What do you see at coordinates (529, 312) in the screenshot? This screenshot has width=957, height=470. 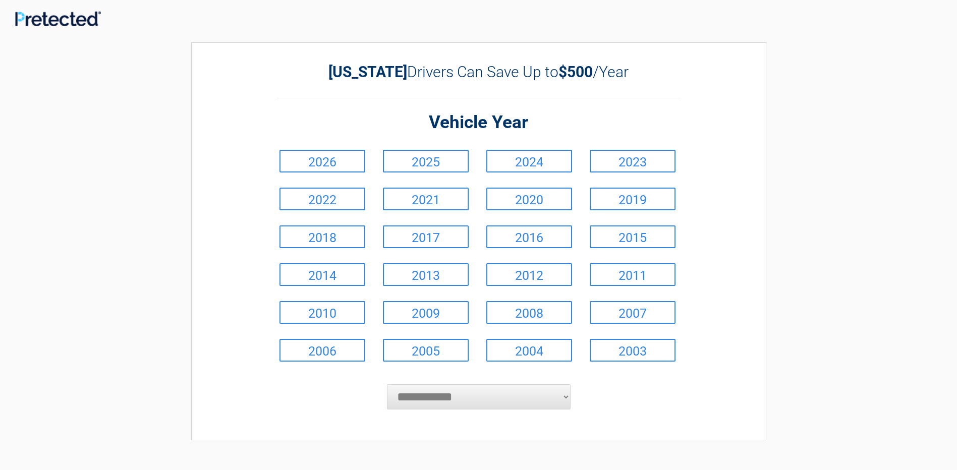 I see `a: 2008` at bounding box center [529, 312].